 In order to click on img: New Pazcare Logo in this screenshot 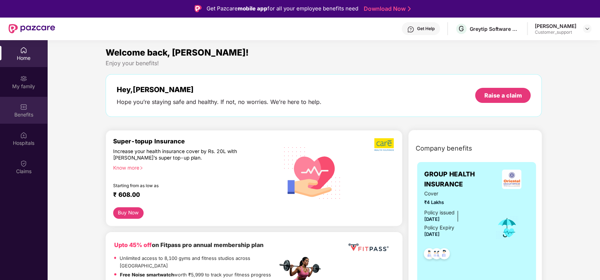, I will do `click(32, 29)`.